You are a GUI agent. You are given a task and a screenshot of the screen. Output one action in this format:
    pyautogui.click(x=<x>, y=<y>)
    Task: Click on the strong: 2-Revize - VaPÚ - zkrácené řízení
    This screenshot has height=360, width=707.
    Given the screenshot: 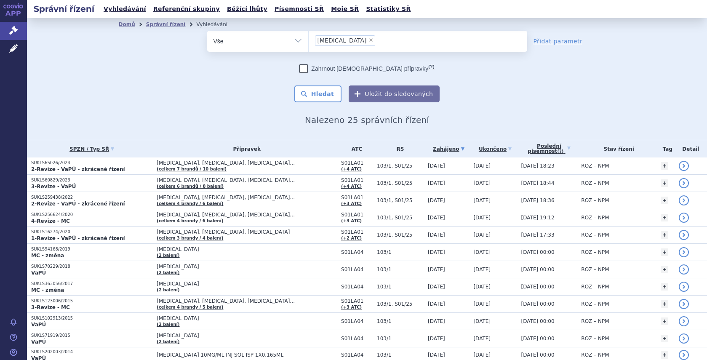 What is the action you would take?
    pyautogui.click(x=78, y=204)
    